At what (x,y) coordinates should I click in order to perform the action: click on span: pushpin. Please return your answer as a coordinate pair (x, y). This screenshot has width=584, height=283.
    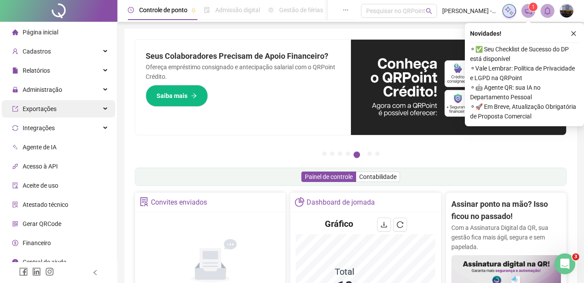
    Looking at the image, I should click on (194, 10).